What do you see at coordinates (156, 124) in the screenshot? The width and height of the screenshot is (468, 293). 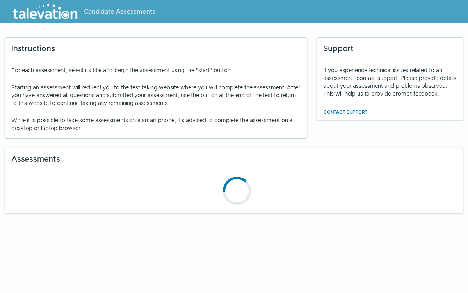 I see `p: While it is possible to take some assessments on a smart phone, it's advised to complete the asse...` at bounding box center [156, 124].